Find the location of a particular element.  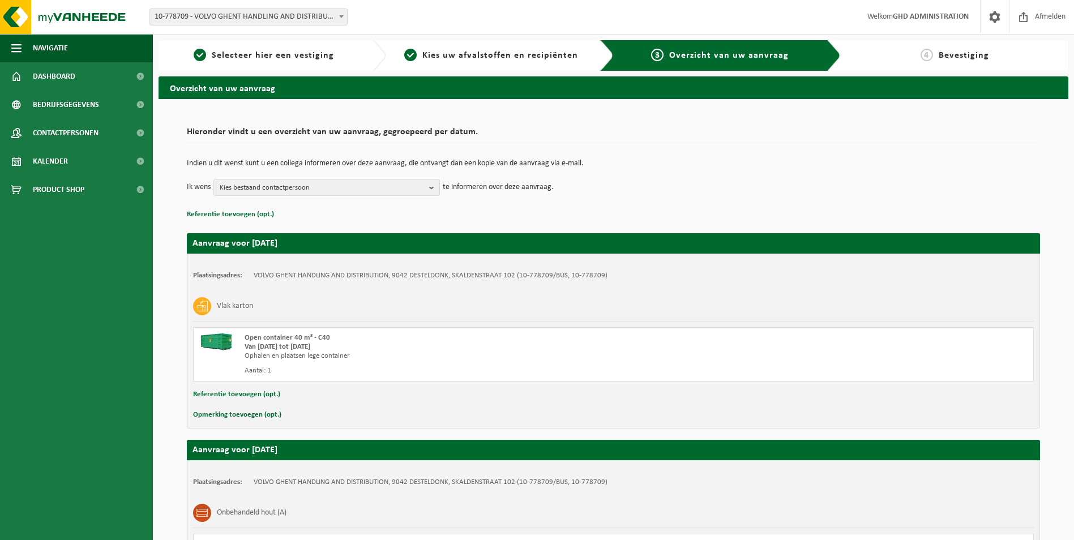

img: HK-XC-40-GN-00.png is located at coordinates (216, 342).